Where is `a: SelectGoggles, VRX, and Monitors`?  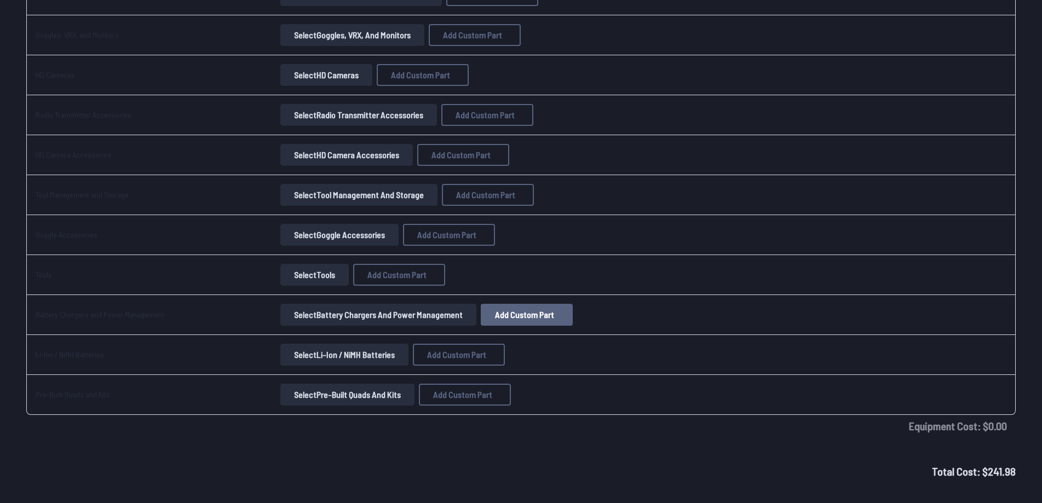
a: SelectGoggles, VRX, and Monitors is located at coordinates (352, 35).